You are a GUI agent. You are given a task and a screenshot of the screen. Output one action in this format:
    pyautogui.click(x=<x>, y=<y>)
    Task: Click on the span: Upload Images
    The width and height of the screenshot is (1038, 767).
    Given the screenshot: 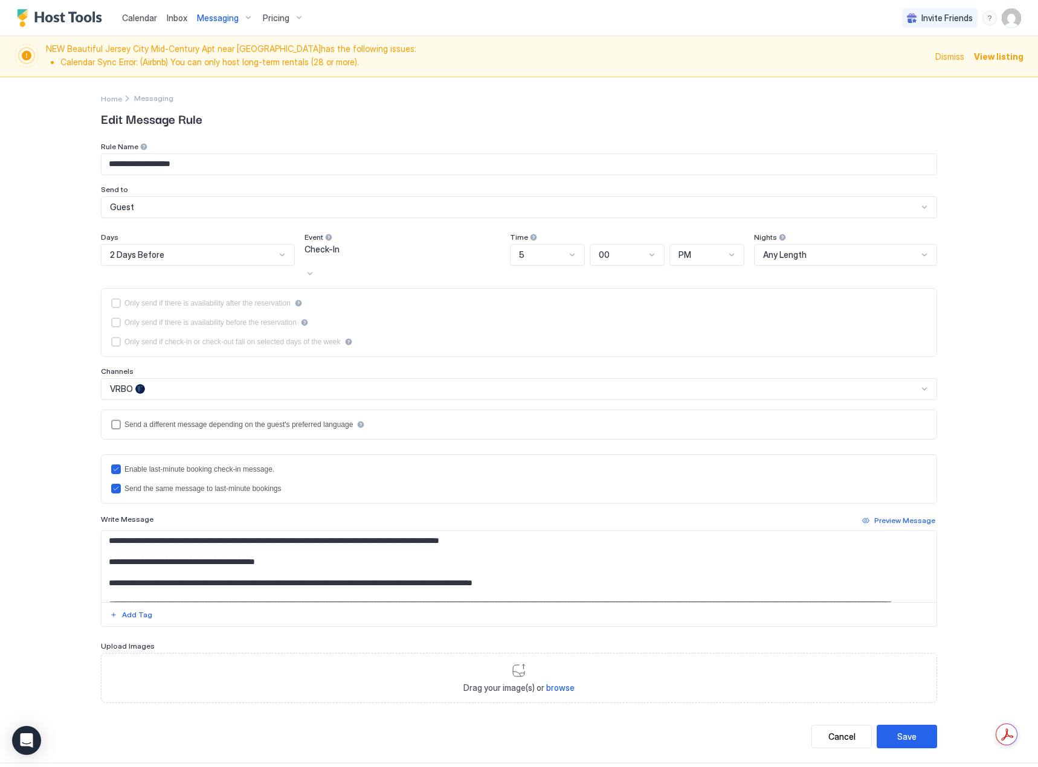 What is the action you would take?
    pyautogui.click(x=127, y=646)
    